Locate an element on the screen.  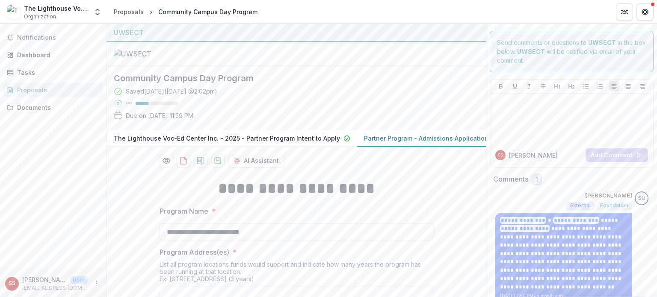
div: Dashboard is located at coordinates (56, 55).